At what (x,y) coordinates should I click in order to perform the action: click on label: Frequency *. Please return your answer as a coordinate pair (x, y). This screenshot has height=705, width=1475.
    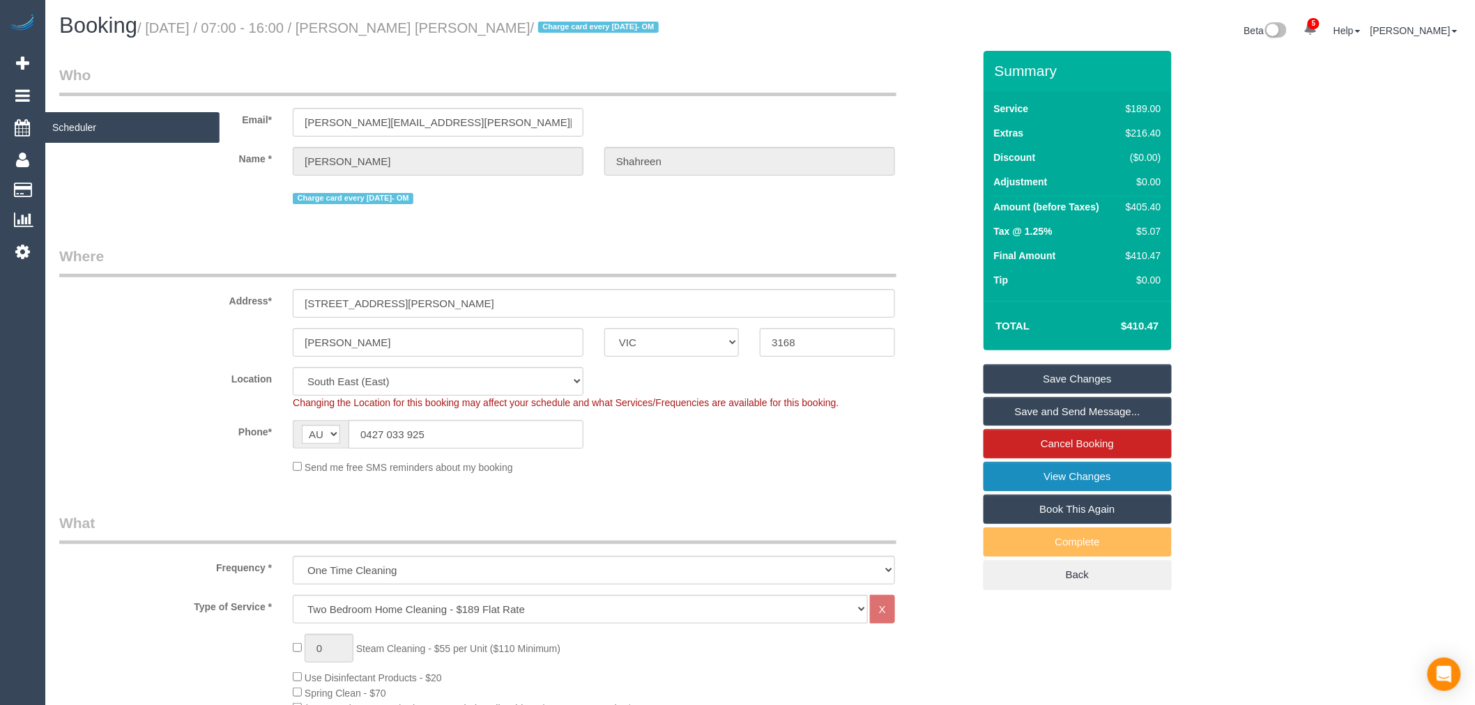
    Looking at the image, I should click on (165, 565).